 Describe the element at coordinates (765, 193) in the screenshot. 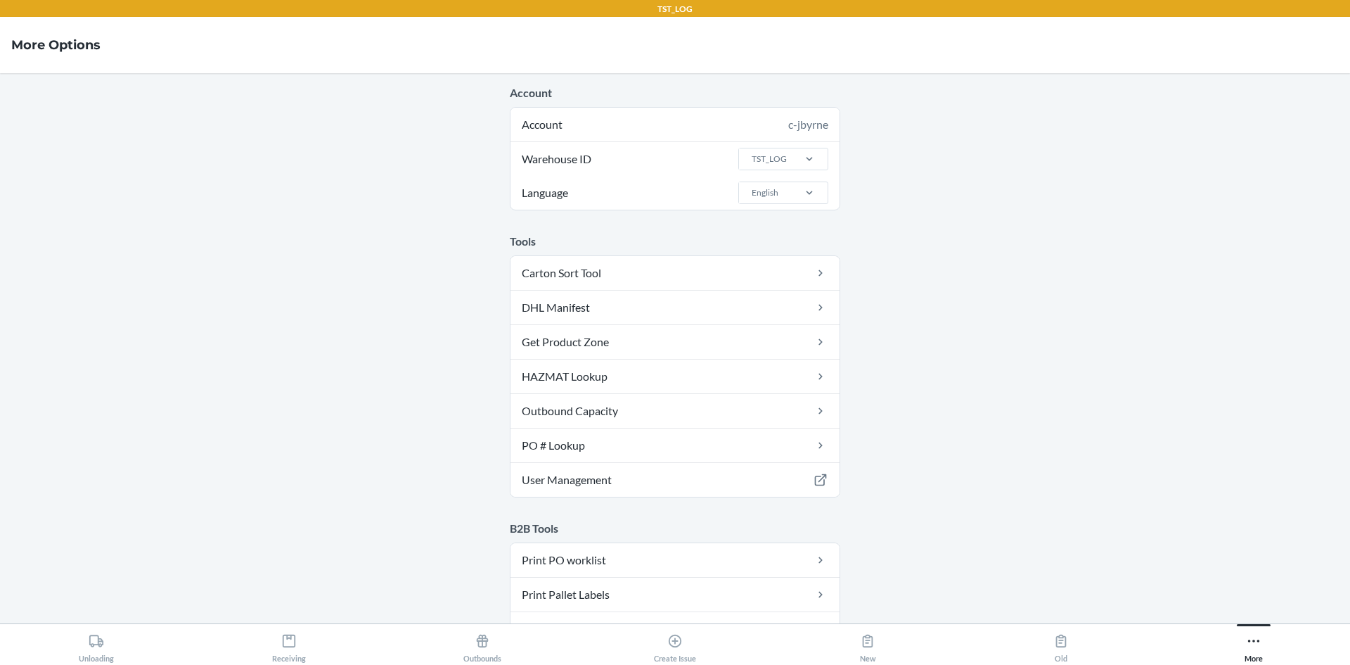

I see `div: English` at that location.